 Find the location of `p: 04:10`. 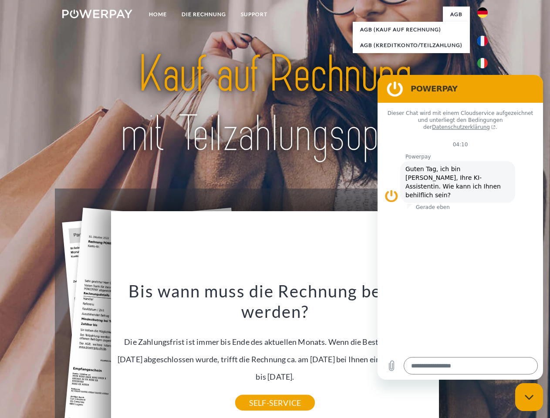

p: 04:10 is located at coordinates (83, 70).